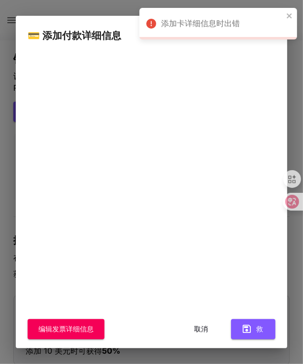 This screenshot has height=364, width=303. I want to click on button: 取消, so click(201, 329).